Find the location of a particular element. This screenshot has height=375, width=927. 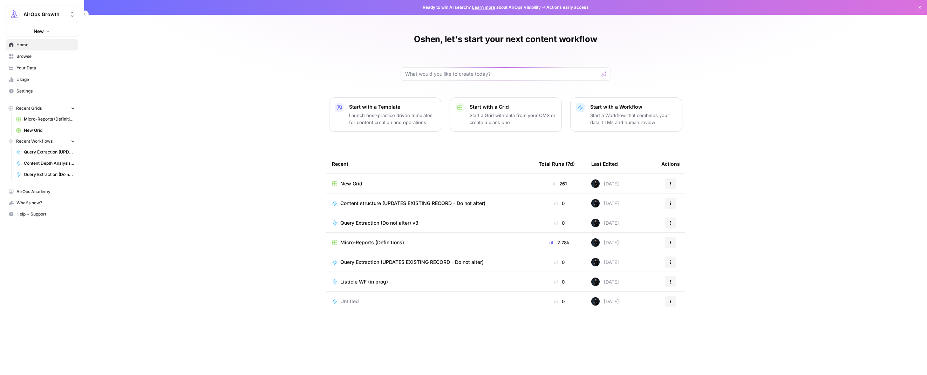

a: Listicle WF (in prog) is located at coordinates (430, 282).